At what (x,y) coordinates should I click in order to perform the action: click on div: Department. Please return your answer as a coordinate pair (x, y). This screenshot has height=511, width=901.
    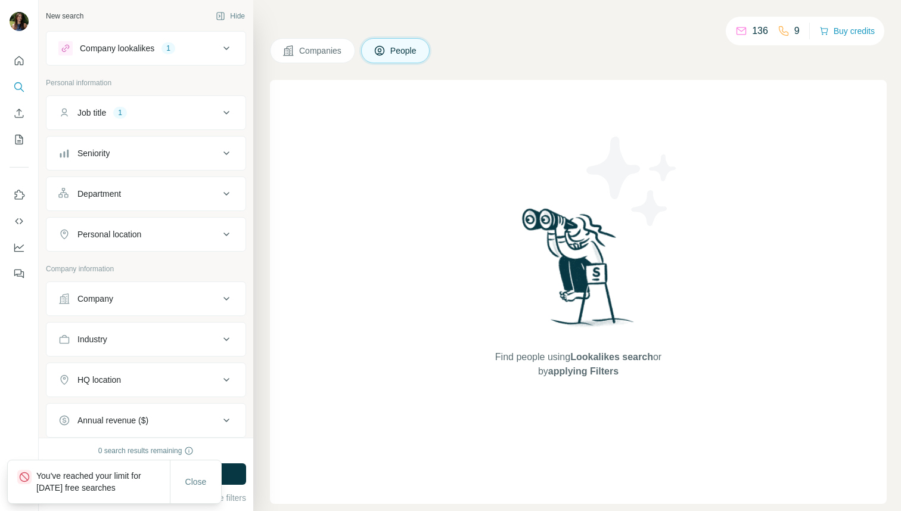
    Looking at the image, I should click on (99, 194).